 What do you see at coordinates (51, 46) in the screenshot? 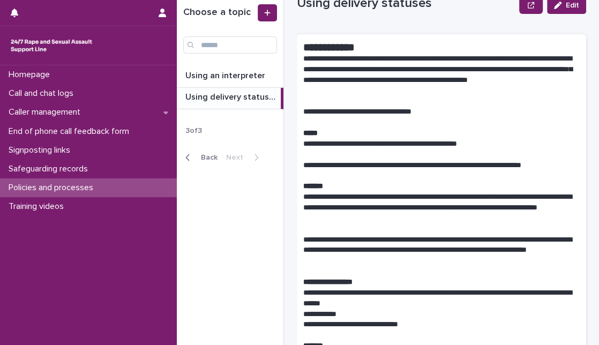
I see `img: rhQMoQhaT3yELyF149Cw` at bounding box center [51, 46].